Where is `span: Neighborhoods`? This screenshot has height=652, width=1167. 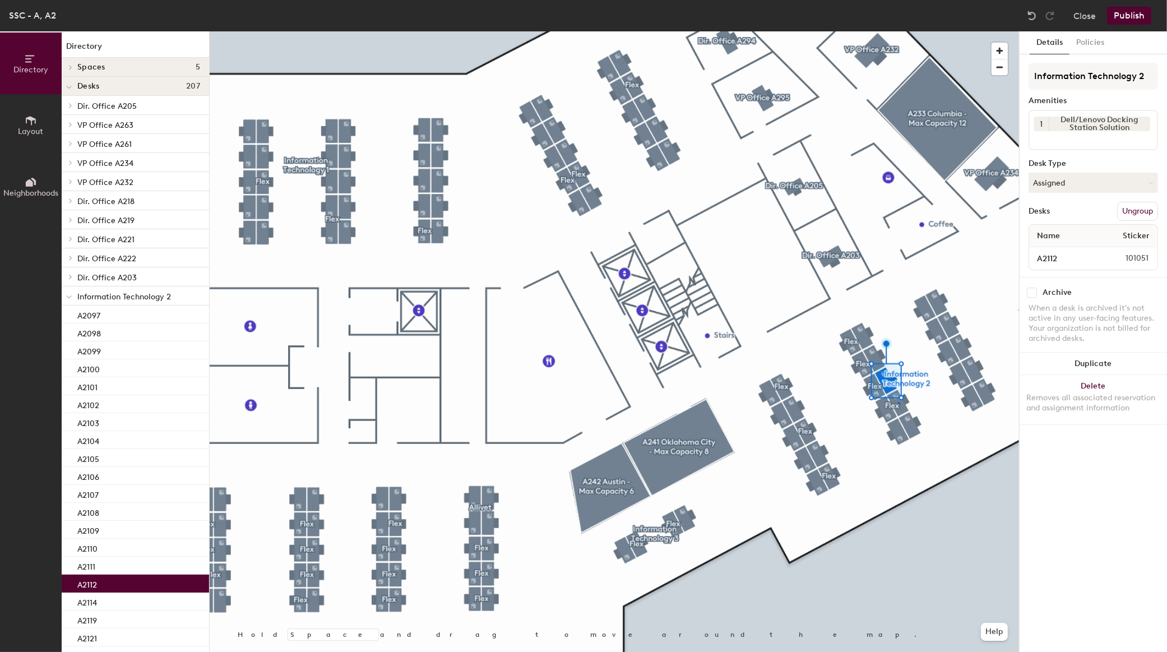
span: Neighborhoods is located at coordinates (31, 193).